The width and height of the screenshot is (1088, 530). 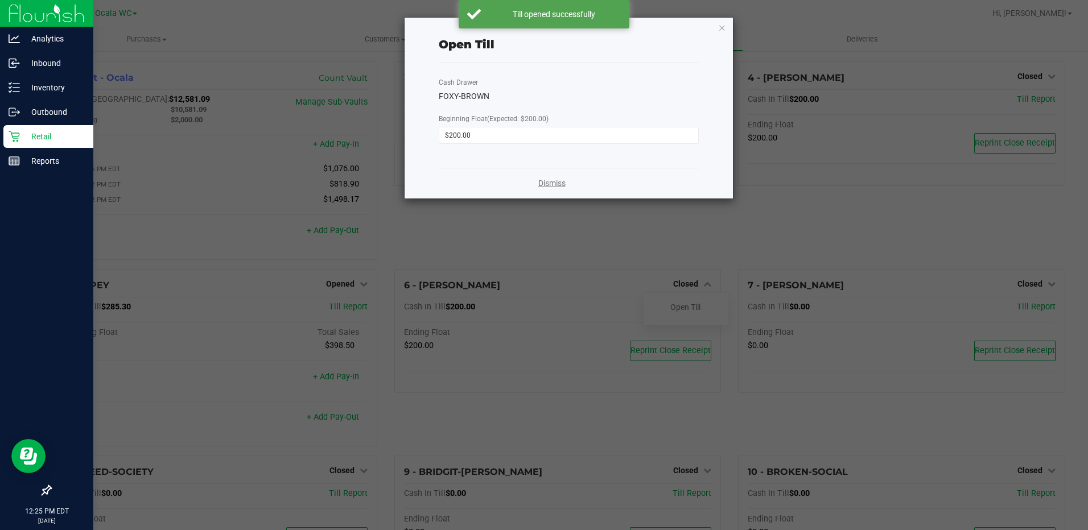 I want to click on inline-svg: Inventory, so click(x=14, y=88).